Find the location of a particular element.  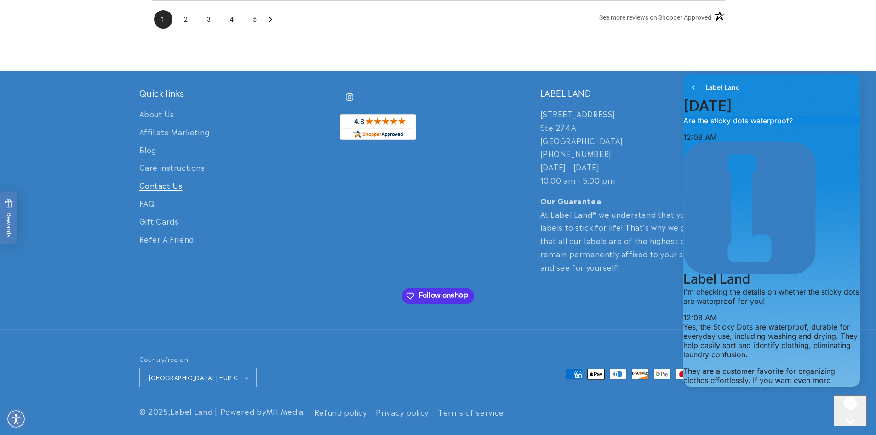

span: 4 is located at coordinates (232, 19).